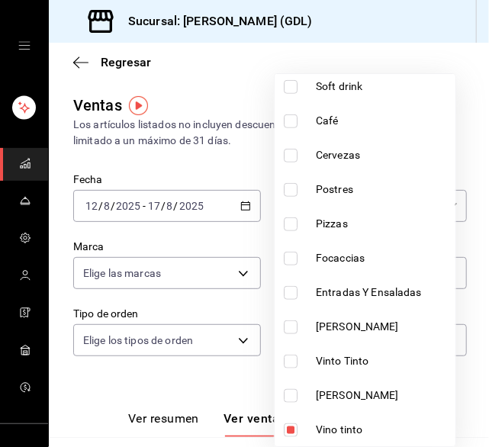 The height and width of the screenshot is (447, 489). Describe the element at coordinates (382, 361) in the screenshot. I see `span: Vinto Tinto` at that location.